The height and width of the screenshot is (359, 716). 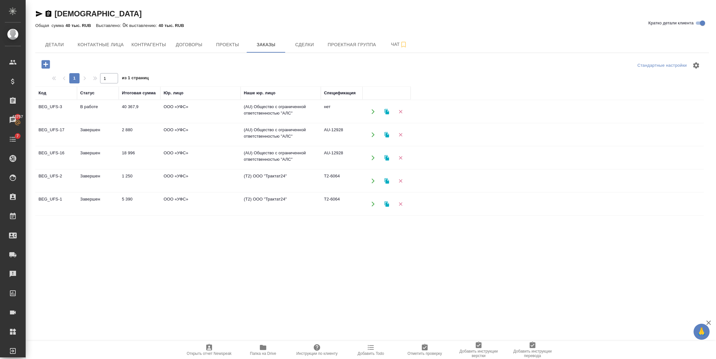 What do you see at coordinates (209, 354) in the screenshot?
I see `span: Открыть отчет Newspeak` at bounding box center [209, 354].